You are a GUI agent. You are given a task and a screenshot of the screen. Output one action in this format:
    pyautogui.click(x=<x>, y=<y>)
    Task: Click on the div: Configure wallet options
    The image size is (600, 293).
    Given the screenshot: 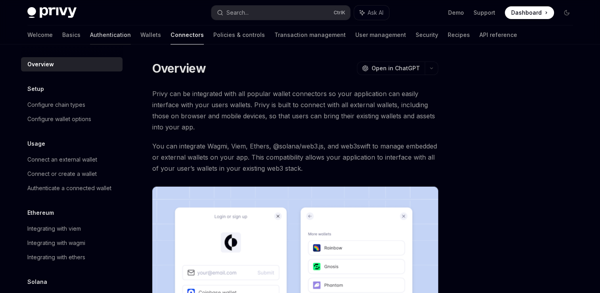 What is the action you would take?
    pyautogui.click(x=59, y=119)
    